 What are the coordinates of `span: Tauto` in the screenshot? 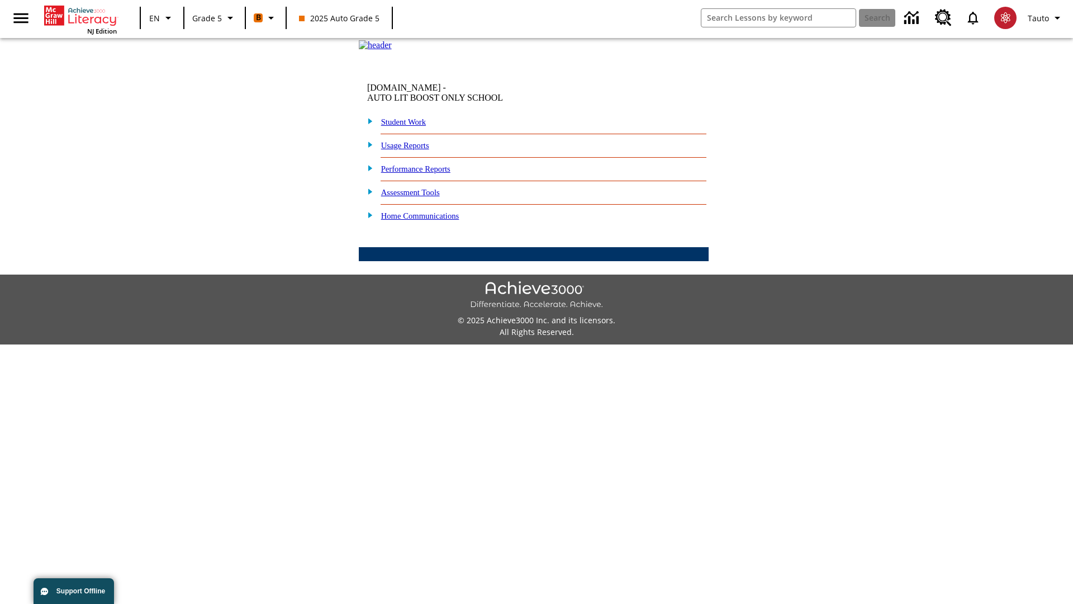 It's located at (1039, 18).